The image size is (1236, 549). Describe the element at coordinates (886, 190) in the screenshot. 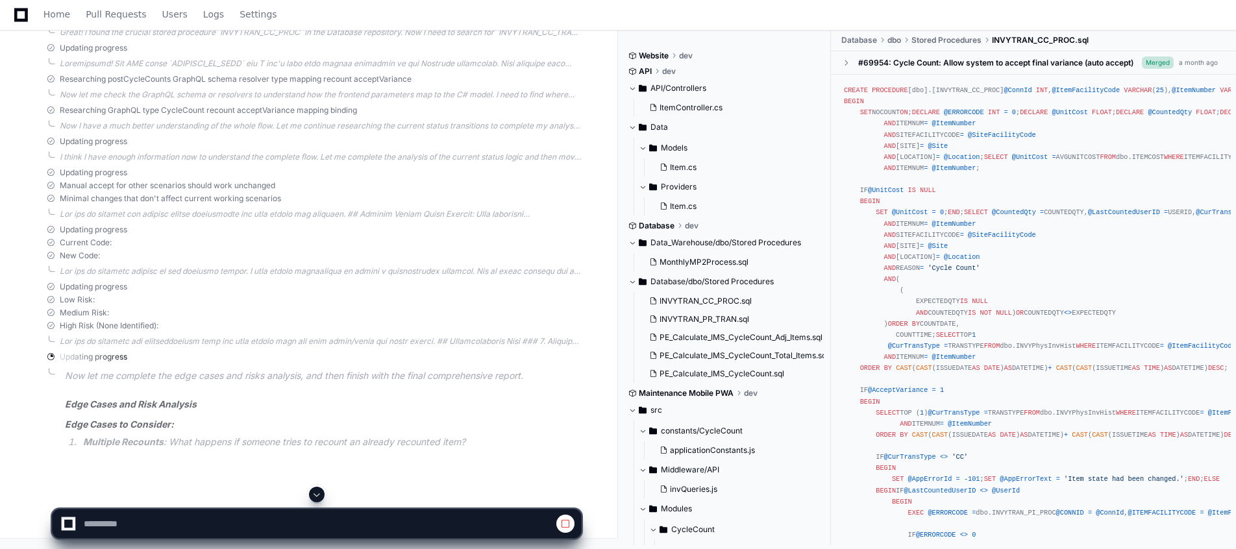

I see `span: @UnitCost` at that location.